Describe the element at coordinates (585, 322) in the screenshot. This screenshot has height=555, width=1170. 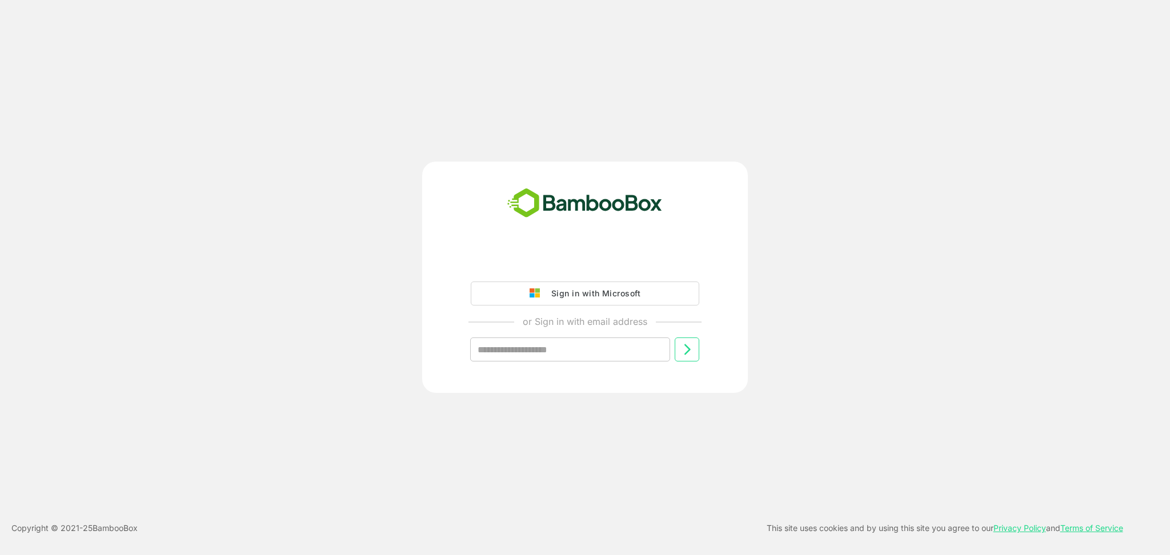
I see `p: or Sign in with email address` at that location.